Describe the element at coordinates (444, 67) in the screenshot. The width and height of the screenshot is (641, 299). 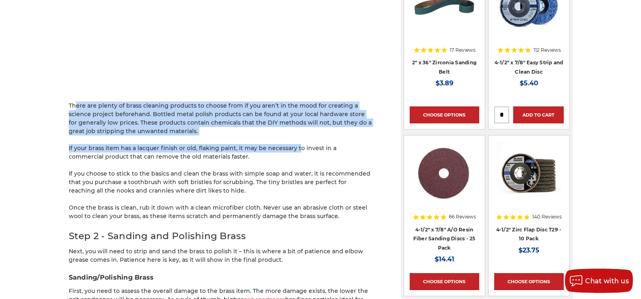
I see `a: 2" x 36" Zirconia Sanding Belt` at that location.